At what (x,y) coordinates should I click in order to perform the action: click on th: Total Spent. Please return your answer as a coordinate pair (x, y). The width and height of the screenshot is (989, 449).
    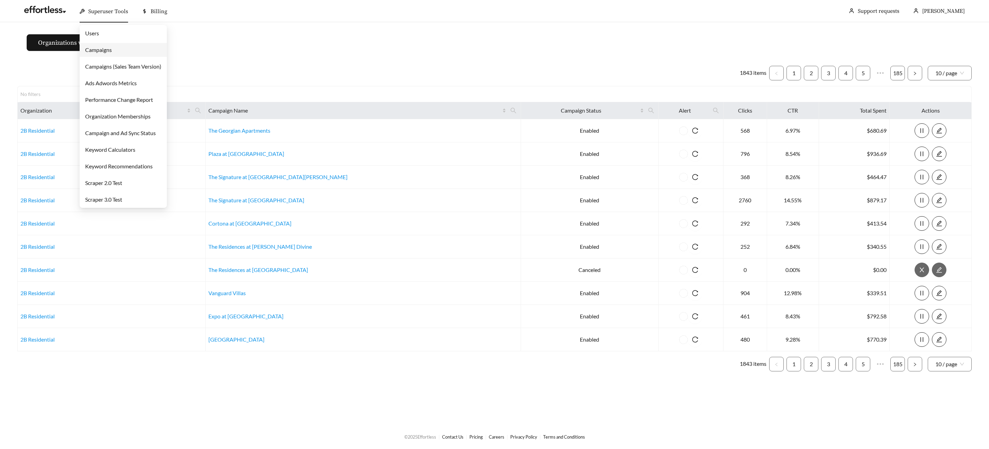
    Looking at the image, I should click on (854, 110).